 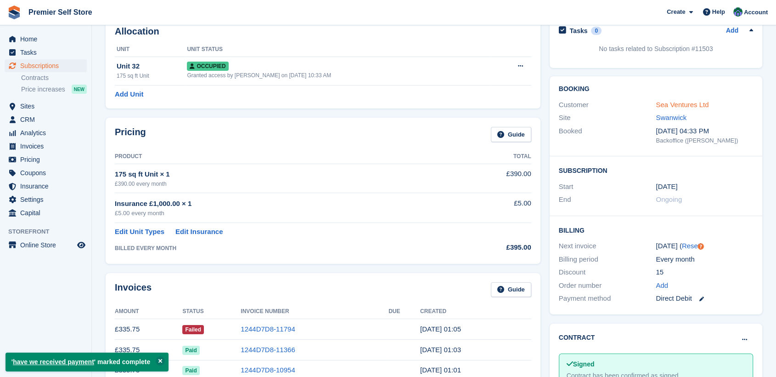 What do you see at coordinates (669, 199) in the screenshot?
I see `span: Ongoing` at bounding box center [669, 199].